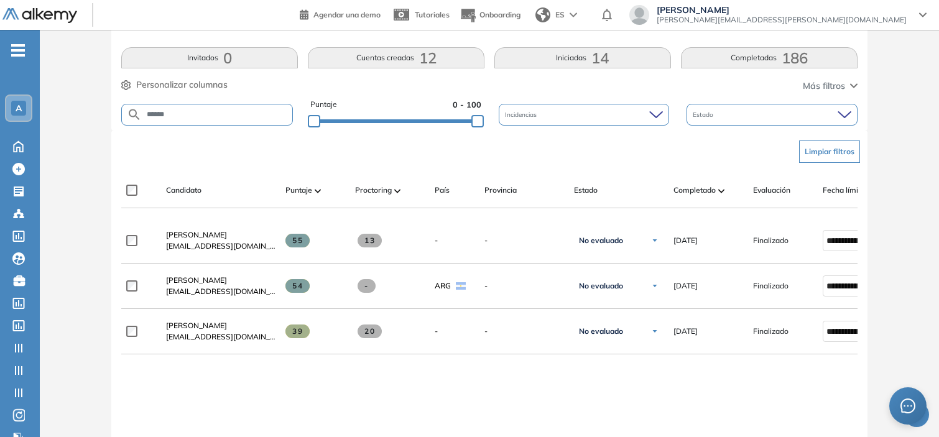  I want to click on span: País, so click(442, 190).